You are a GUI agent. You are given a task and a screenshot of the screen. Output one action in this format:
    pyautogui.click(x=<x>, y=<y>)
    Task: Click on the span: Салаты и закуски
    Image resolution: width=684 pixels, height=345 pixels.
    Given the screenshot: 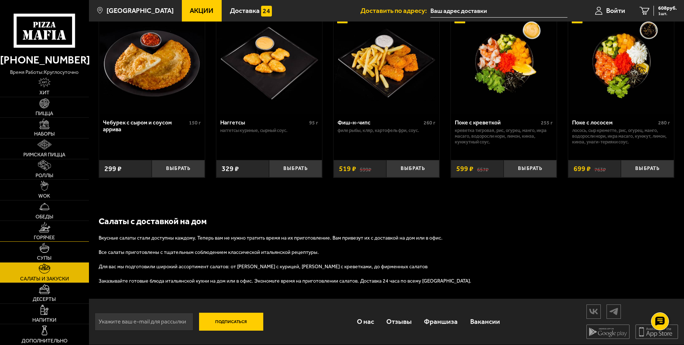 What is the action you would take?
    pyautogui.click(x=44, y=279)
    